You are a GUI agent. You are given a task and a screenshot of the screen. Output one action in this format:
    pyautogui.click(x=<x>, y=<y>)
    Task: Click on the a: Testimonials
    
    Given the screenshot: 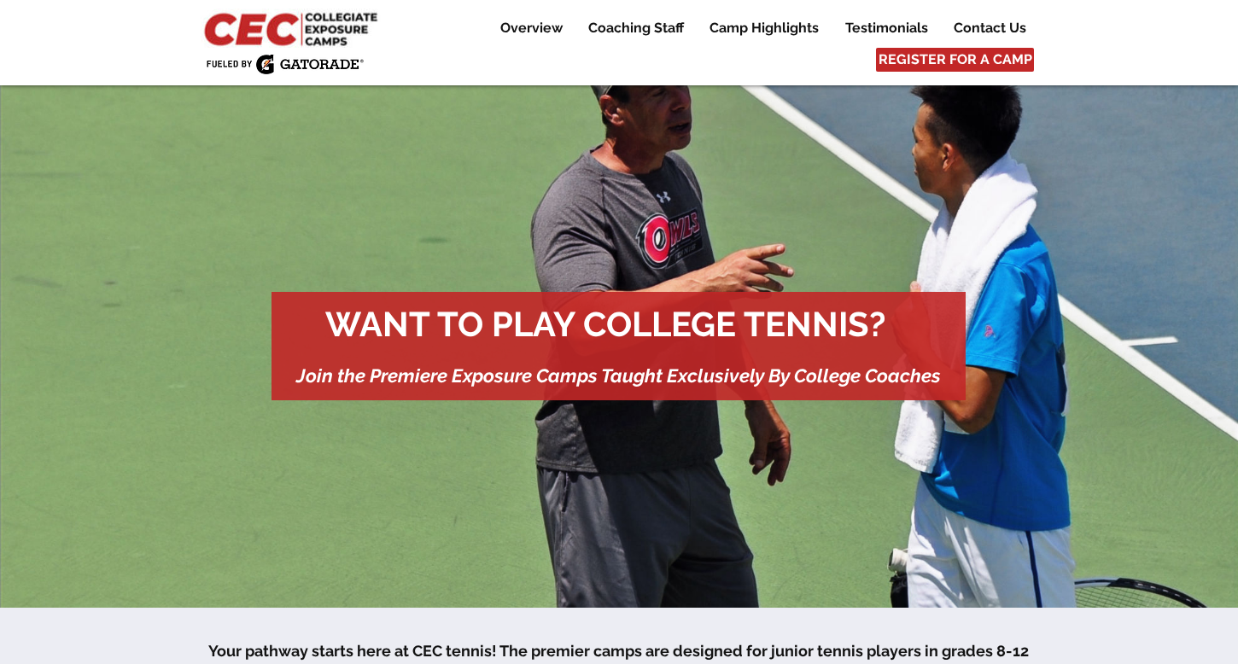 What is the action you would take?
    pyautogui.click(x=886, y=28)
    